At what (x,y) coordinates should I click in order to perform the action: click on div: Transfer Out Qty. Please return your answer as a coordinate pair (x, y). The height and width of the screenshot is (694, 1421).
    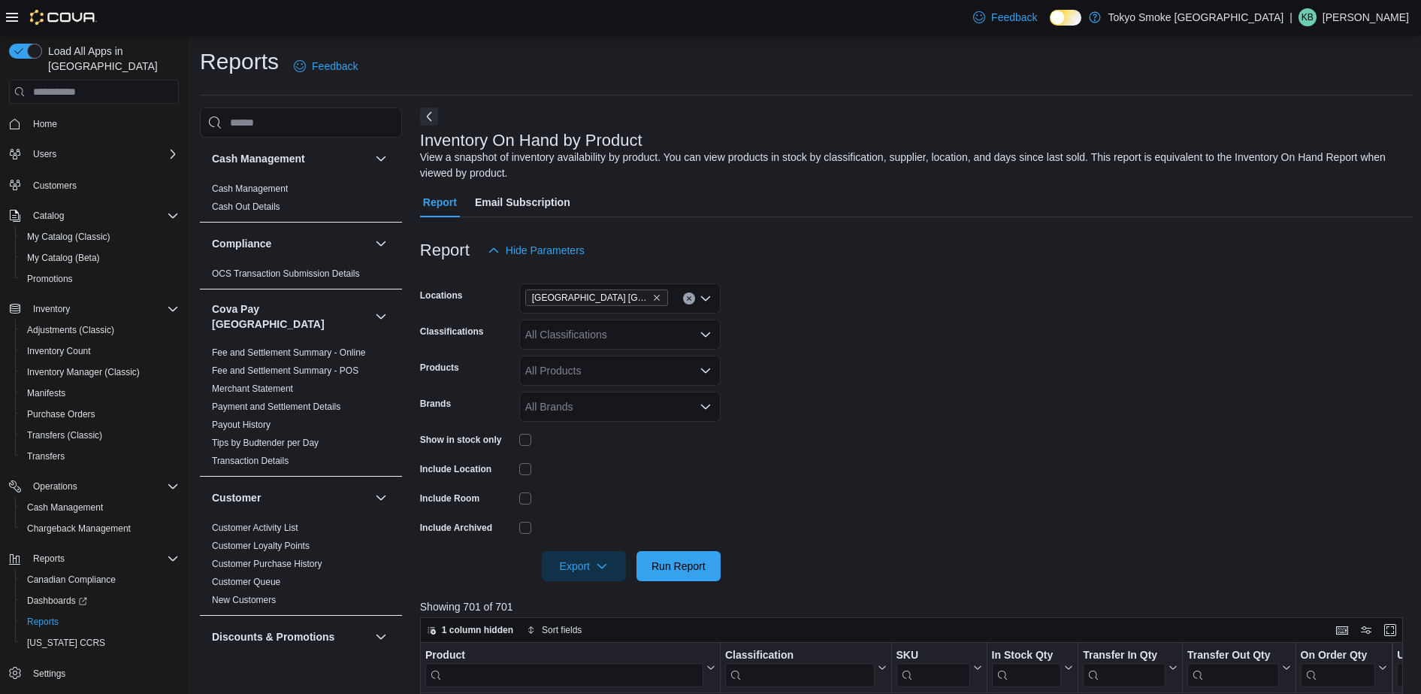
    Looking at the image, I should click on (1233, 667).